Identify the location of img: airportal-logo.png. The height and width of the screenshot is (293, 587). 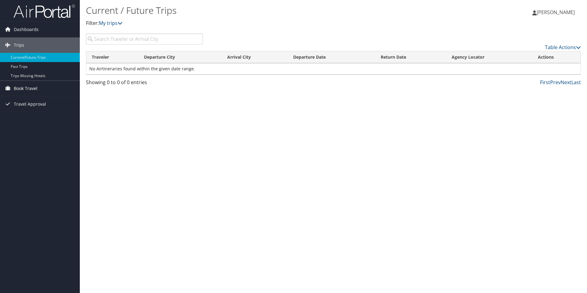
(44, 11).